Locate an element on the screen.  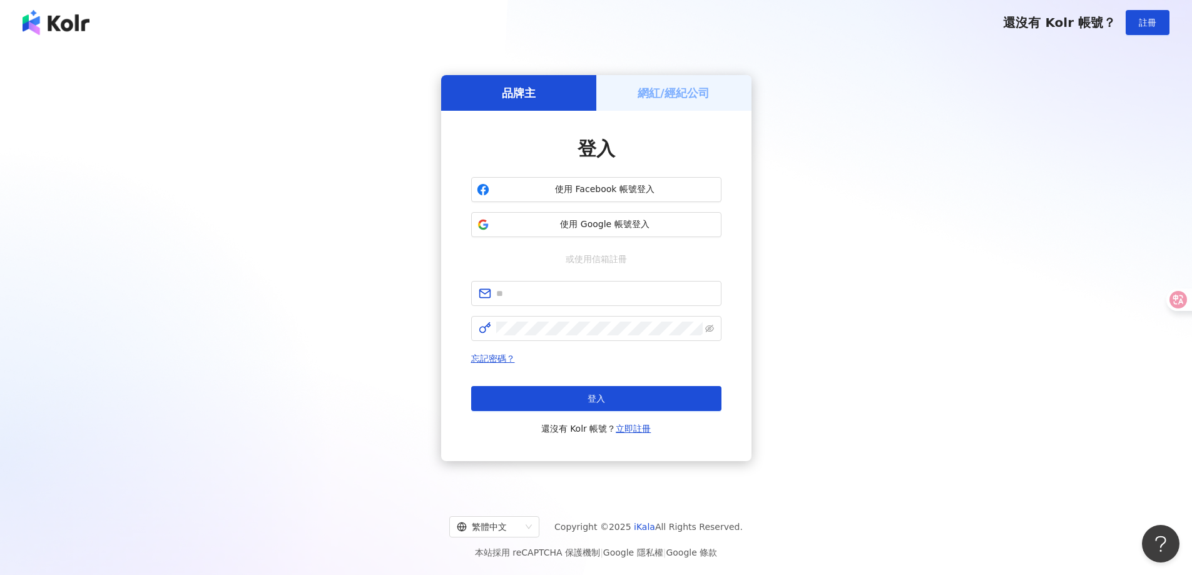
a: Google 隱私權 is located at coordinates (633, 552).